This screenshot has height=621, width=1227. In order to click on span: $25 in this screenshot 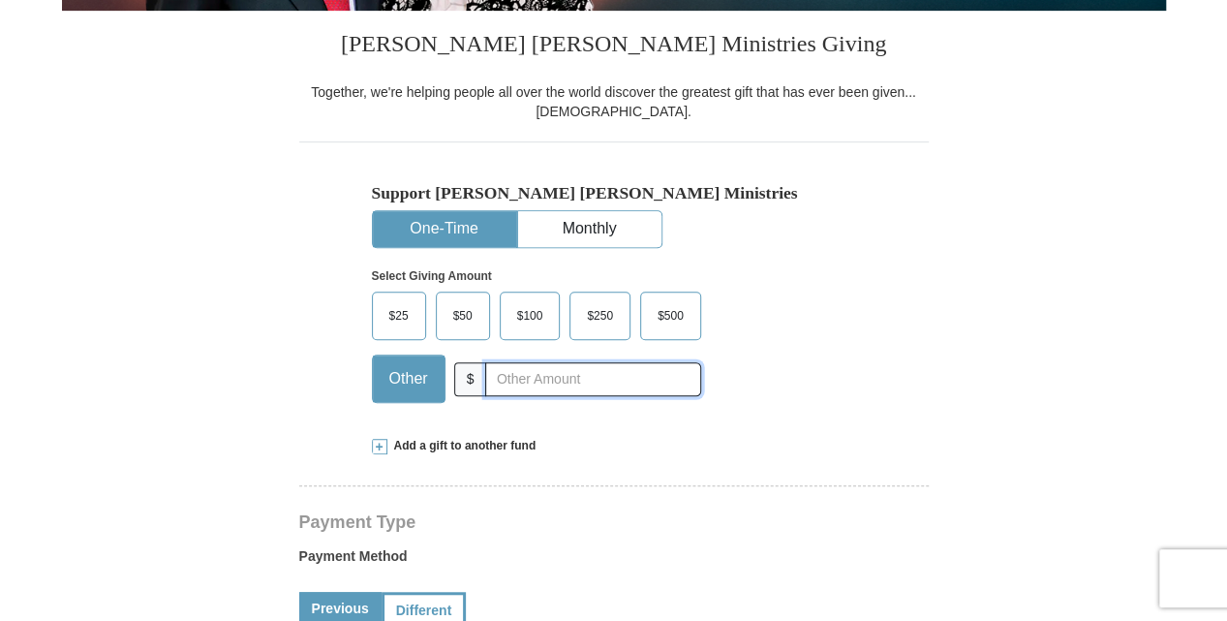, I will do `click(399, 316)`.